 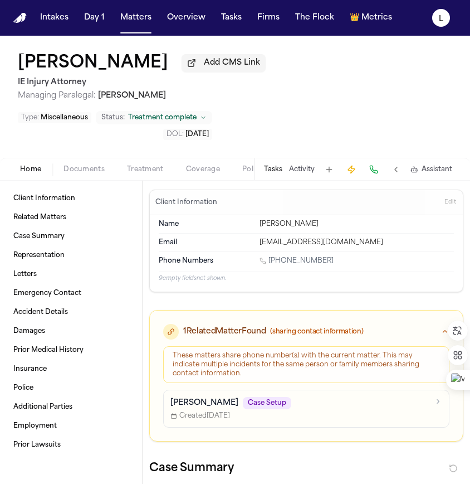 What do you see at coordinates (186, 261) in the screenshot?
I see `span: Phone Numbers` at bounding box center [186, 261].